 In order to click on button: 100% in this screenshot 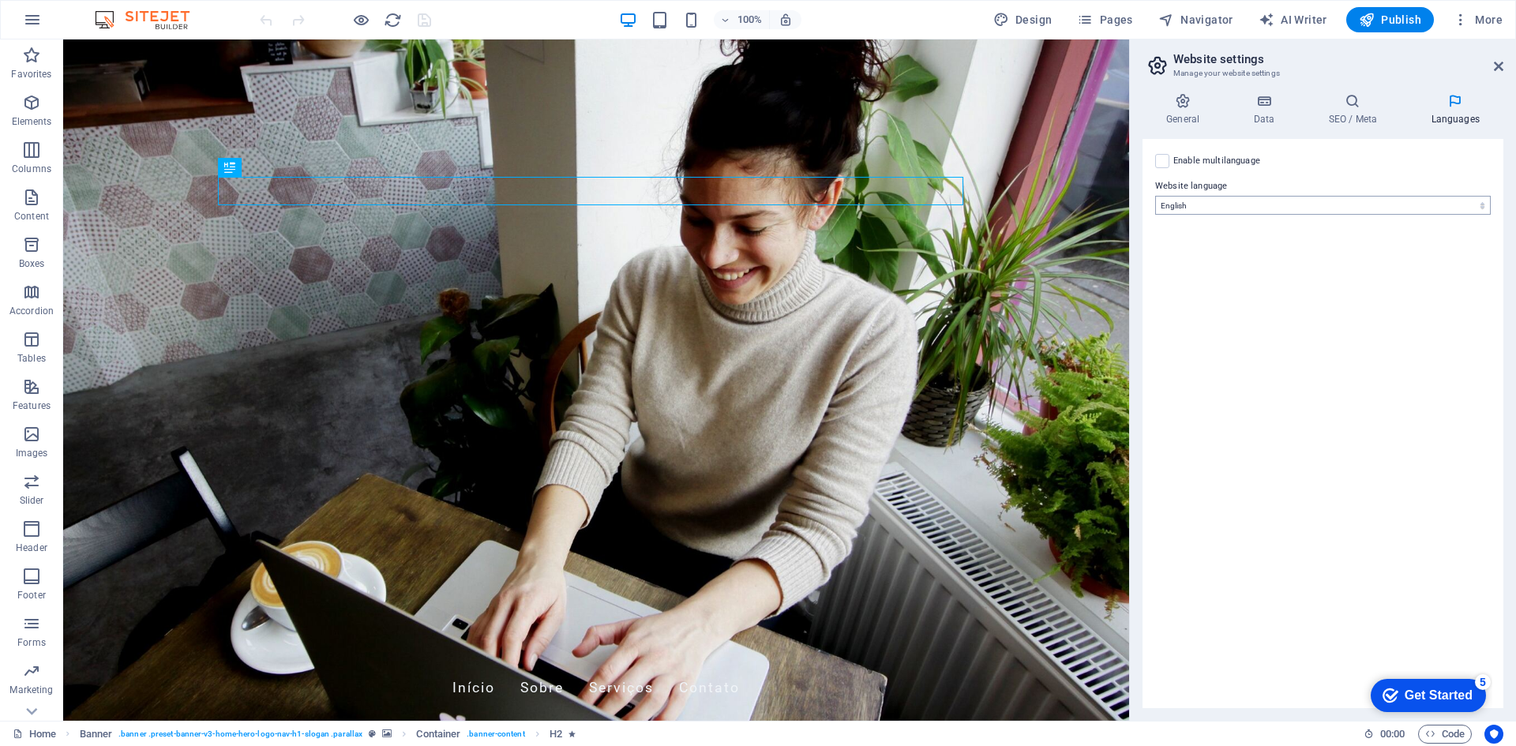, I will do `click(742, 20)`.